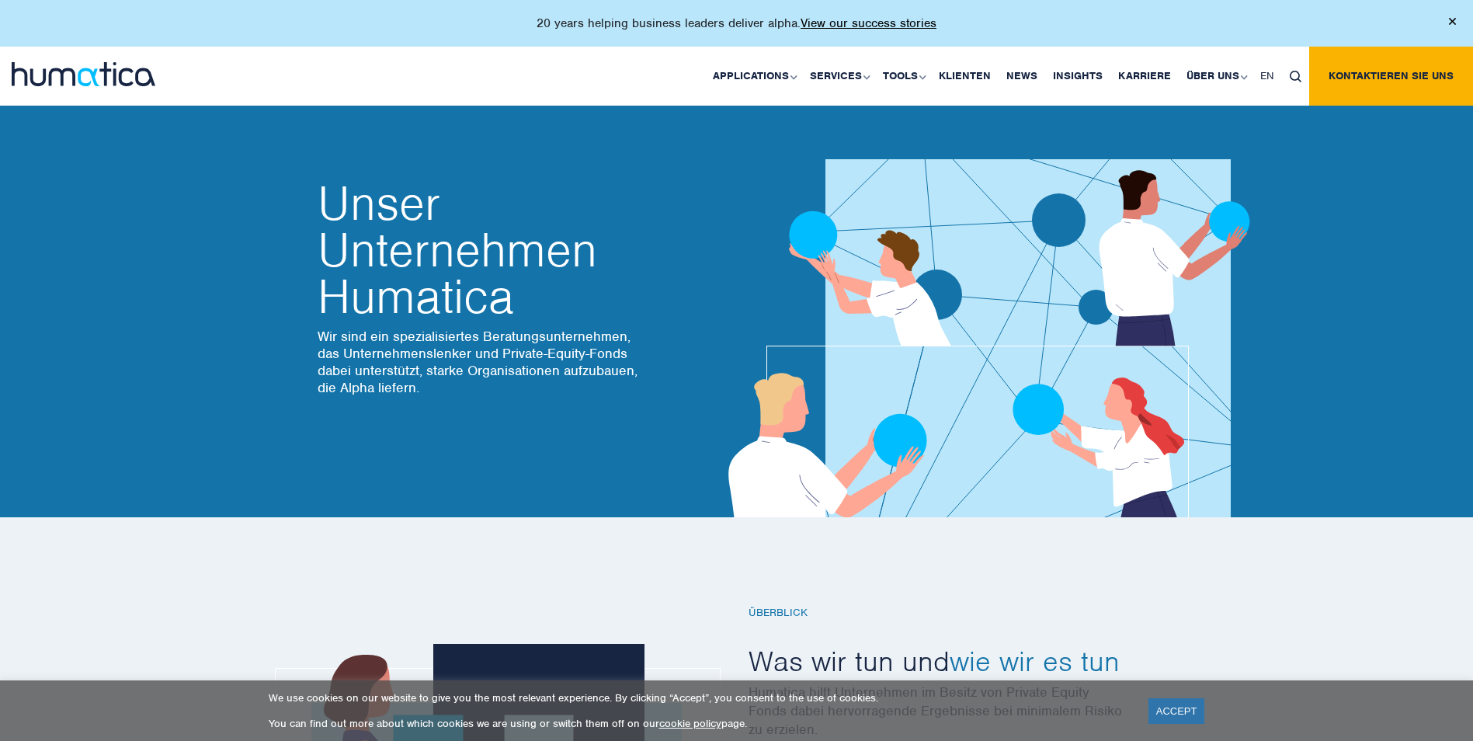 Image resolution: width=1473 pixels, height=741 pixels. I want to click on a: Über uns, so click(1215, 76).